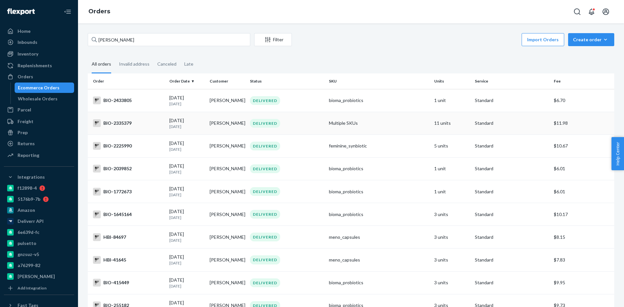 This screenshot has height=307, width=624. Describe the element at coordinates (128, 215) in the screenshot. I see `div: BIO-1645164` at that location.